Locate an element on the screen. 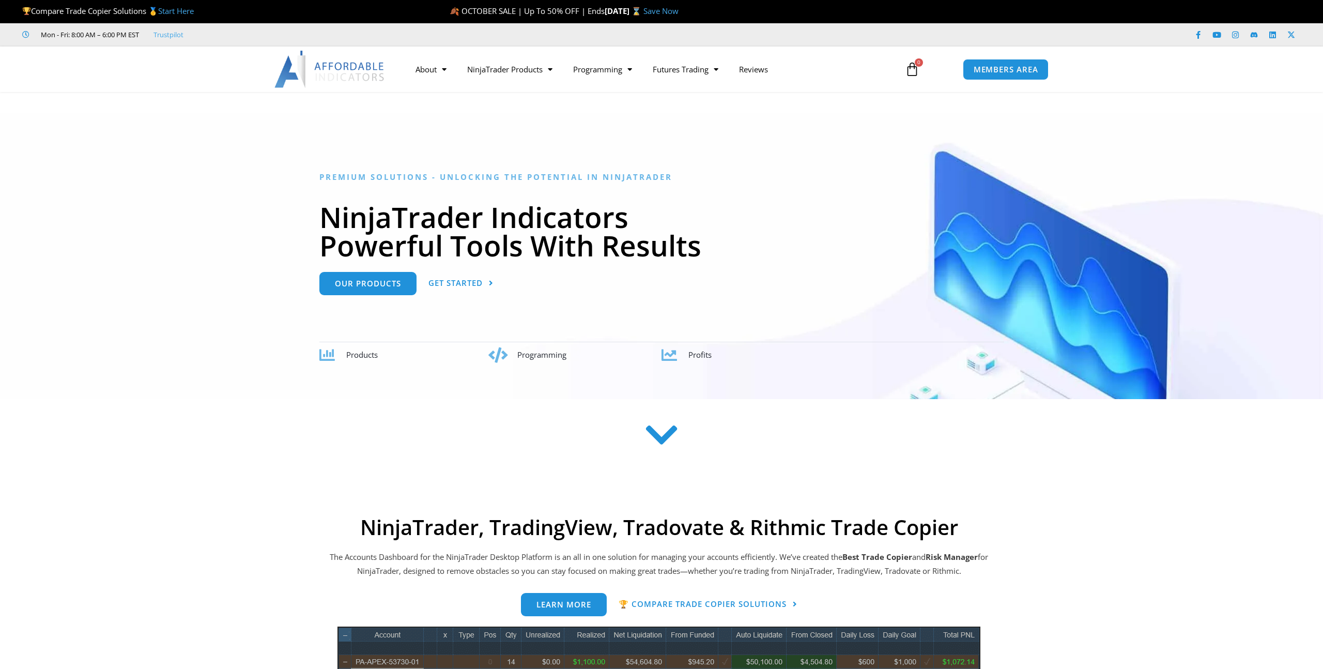 This screenshot has width=1323, height=669. span: Our Products is located at coordinates (368, 283).